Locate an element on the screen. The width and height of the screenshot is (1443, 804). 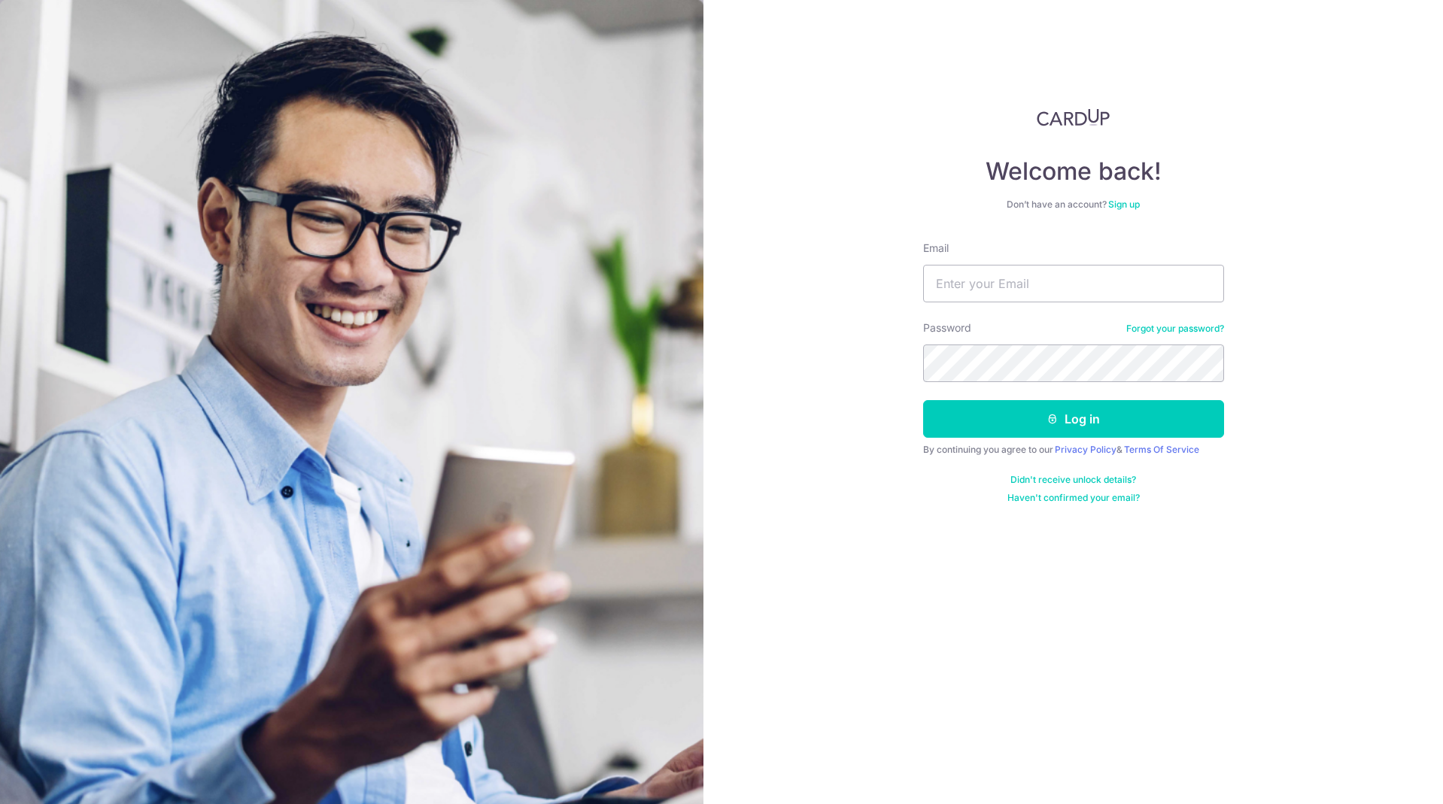
div: Don’t have an account? is located at coordinates (1073, 205).